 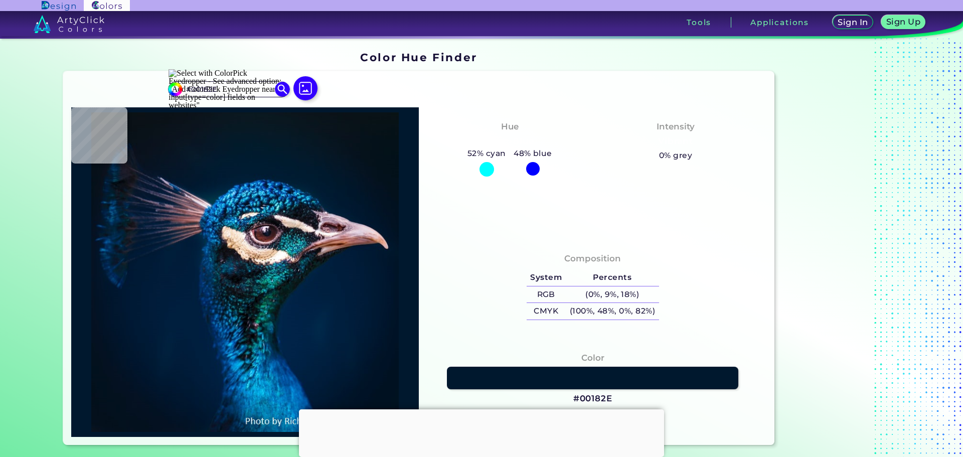 What do you see at coordinates (305, 88) in the screenshot?
I see `img: icon picture` at bounding box center [305, 88].